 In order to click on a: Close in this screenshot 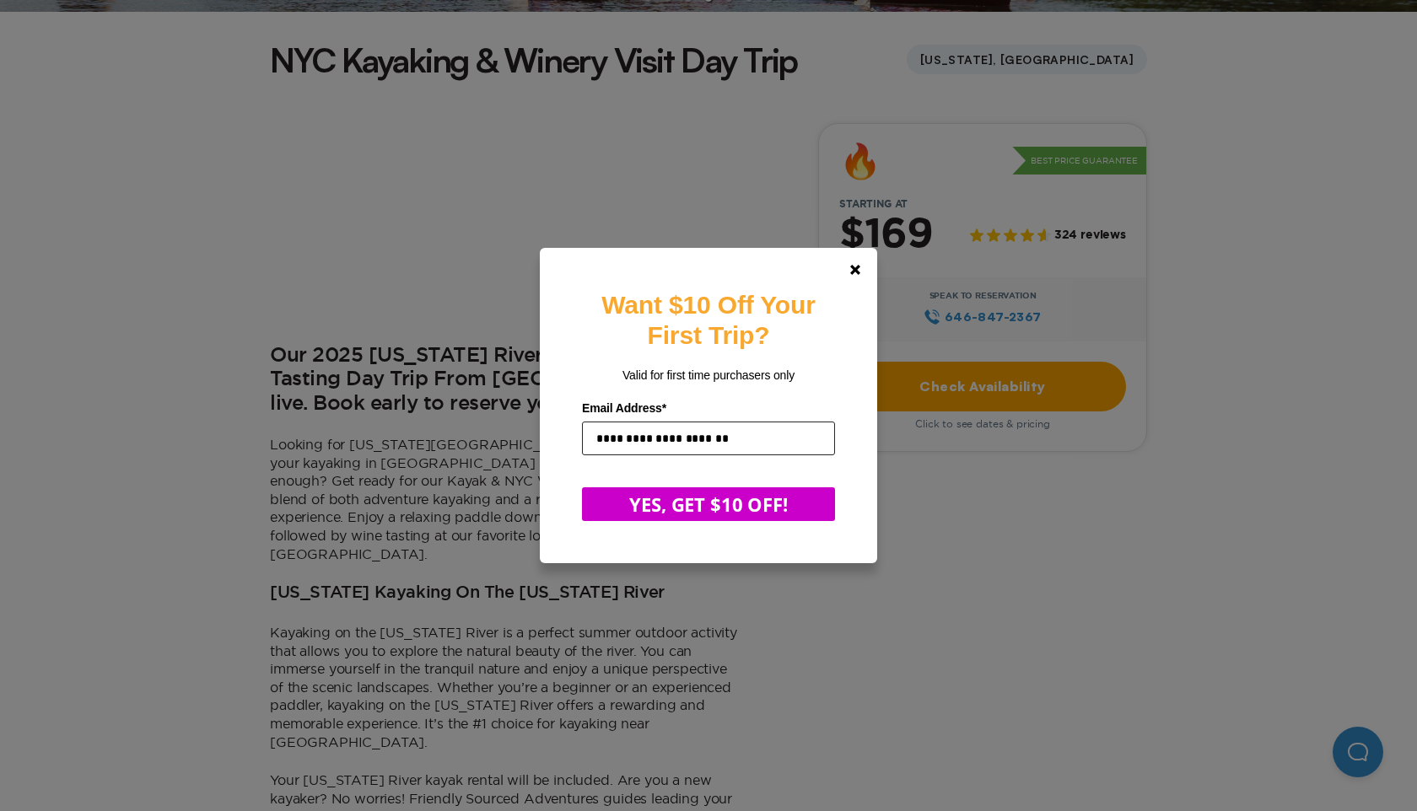, I will do `click(855, 270)`.